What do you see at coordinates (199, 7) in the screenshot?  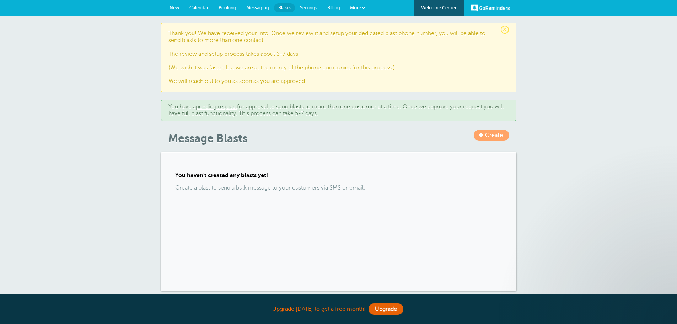 I see `span: Calendar` at bounding box center [199, 7].